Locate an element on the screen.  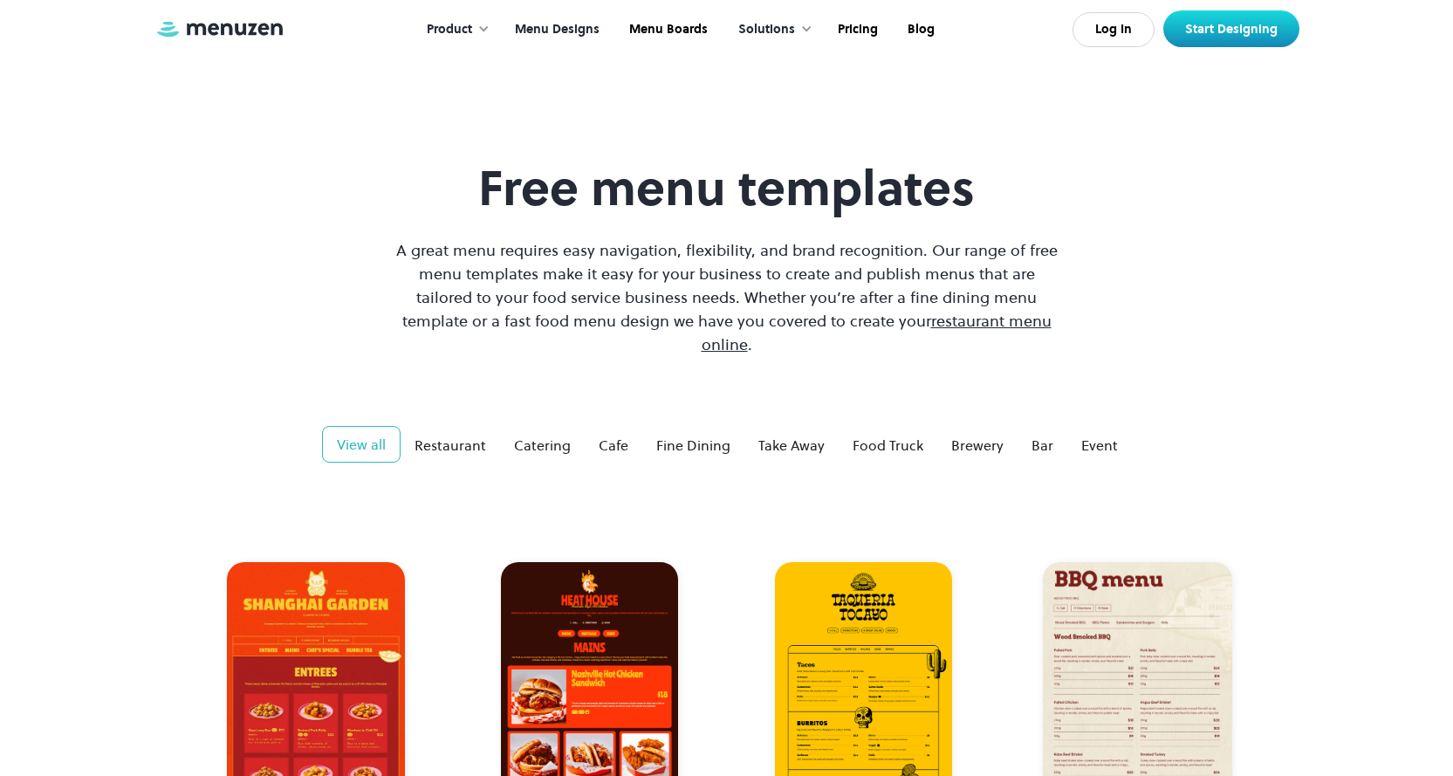
div: Catering is located at coordinates (542, 445).